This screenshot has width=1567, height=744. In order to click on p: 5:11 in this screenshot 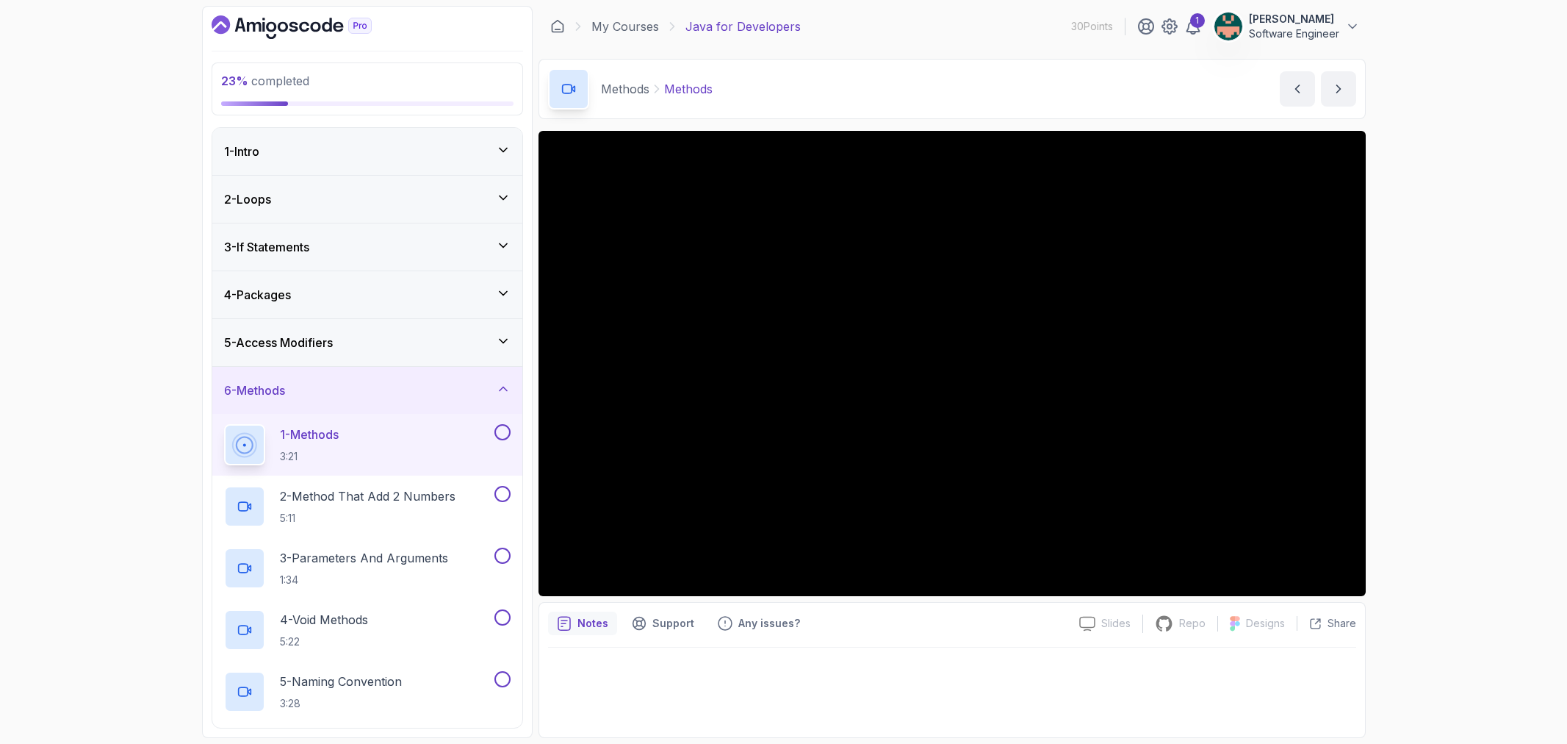, I will do `click(367, 518)`.